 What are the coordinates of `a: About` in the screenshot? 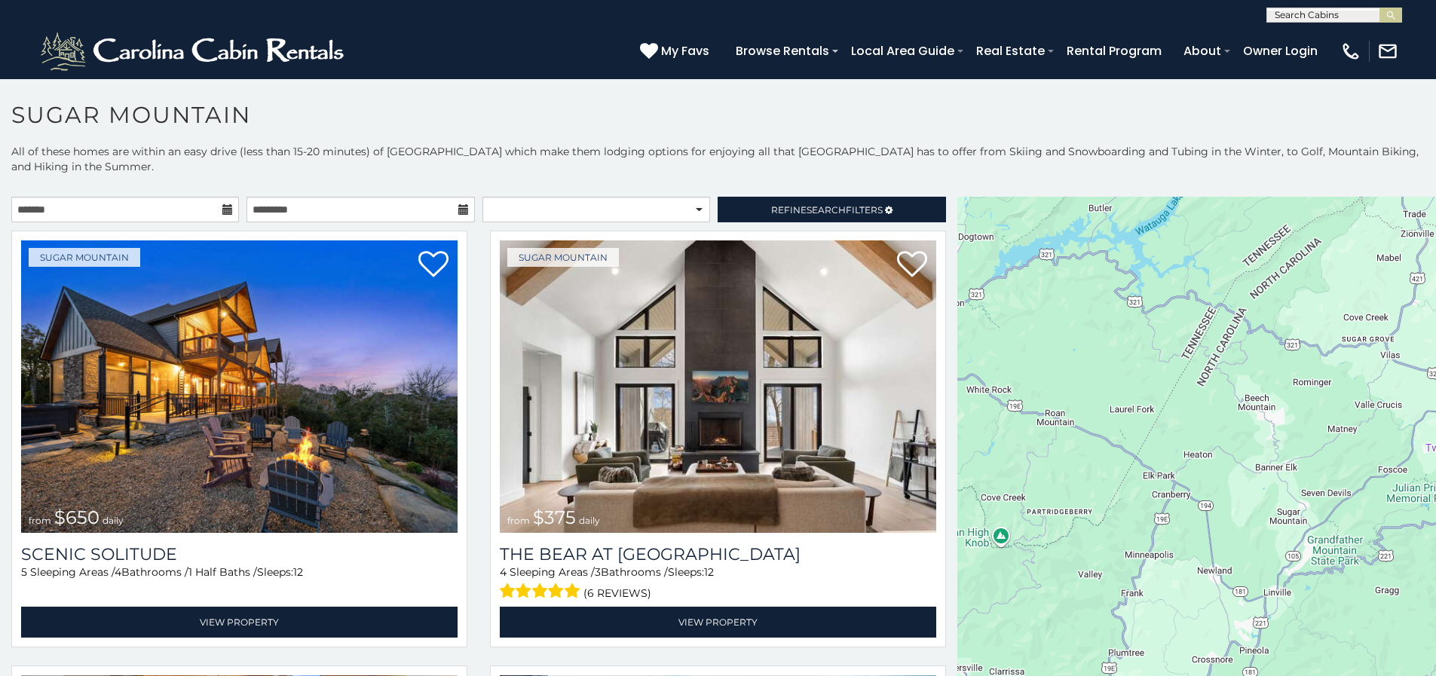 It's located at (1202, 51).